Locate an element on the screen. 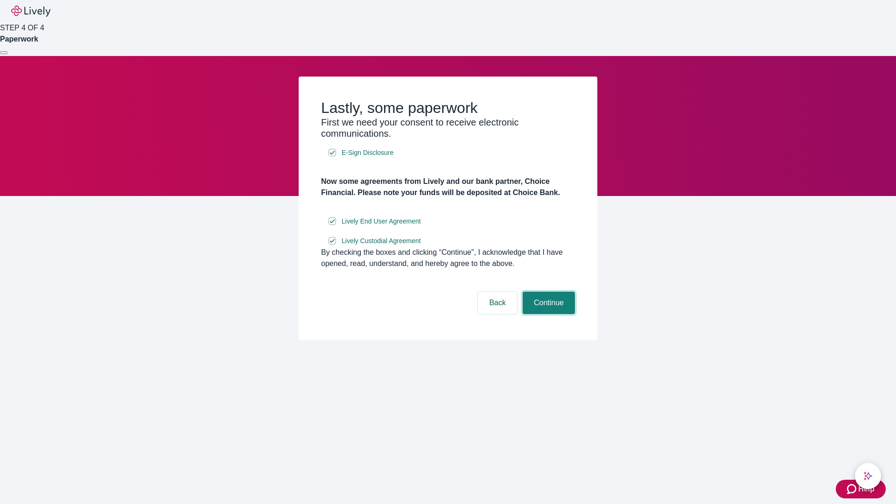  button: Back is located at coordinates (497, 303).